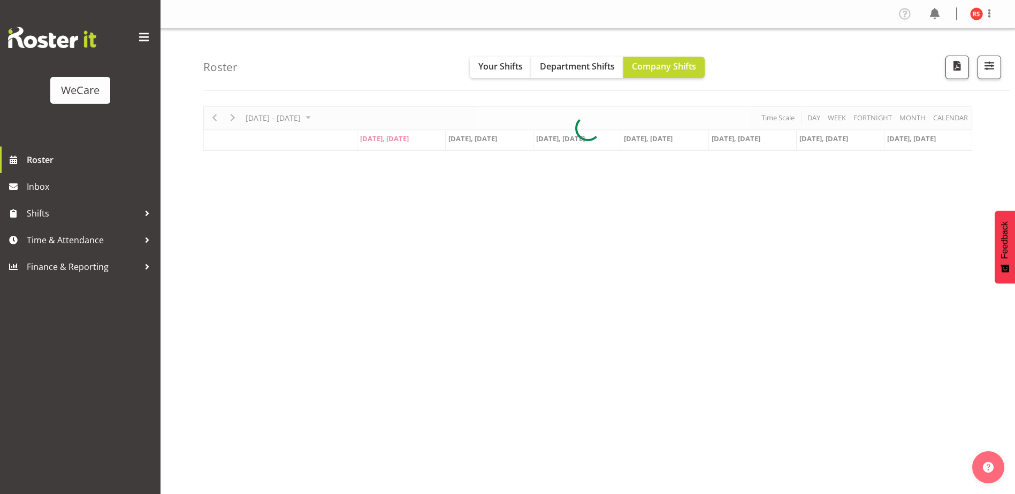  Describe the element at coordinates (664, 66) in the screenshot. I see `span: Company Shifts` at that location.